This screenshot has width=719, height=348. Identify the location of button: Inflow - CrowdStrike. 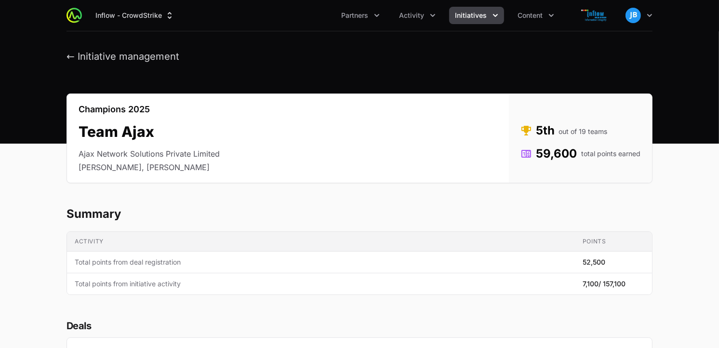
(135, 15).